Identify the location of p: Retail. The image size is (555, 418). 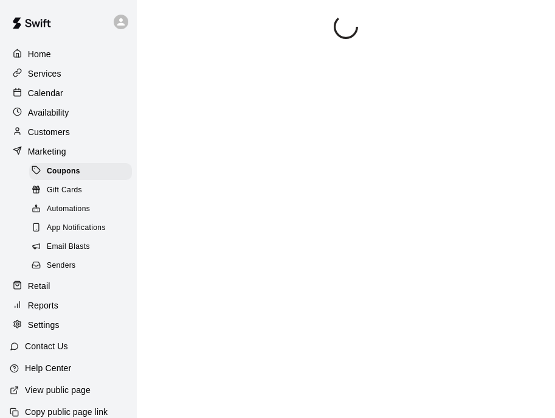
(39, 286).